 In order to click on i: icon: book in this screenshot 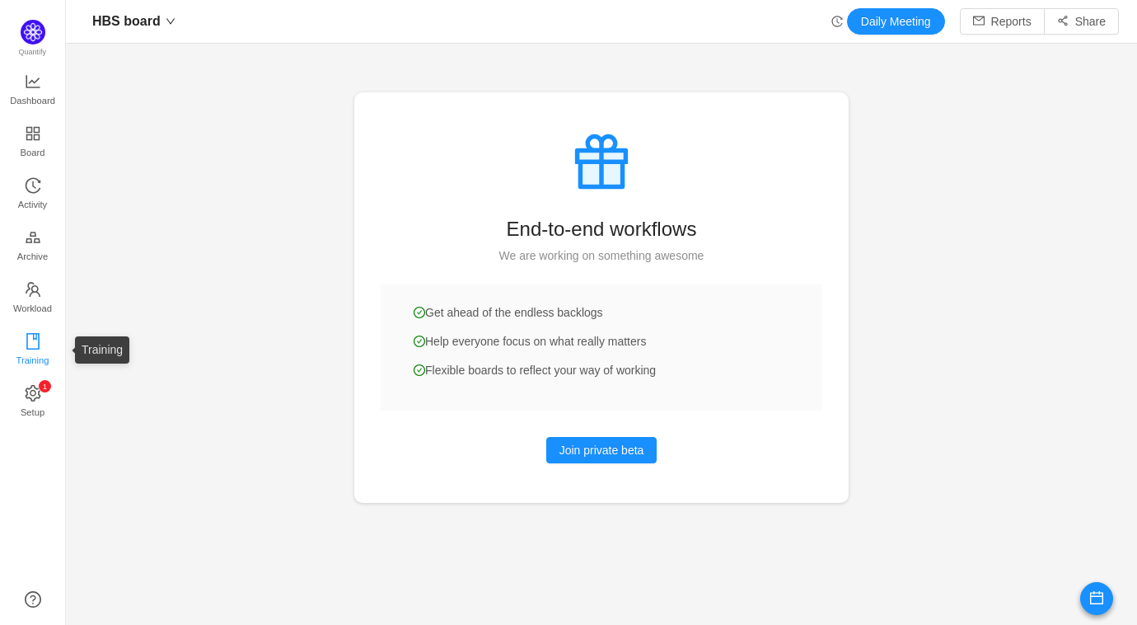, I will do `click(33, 341)`.